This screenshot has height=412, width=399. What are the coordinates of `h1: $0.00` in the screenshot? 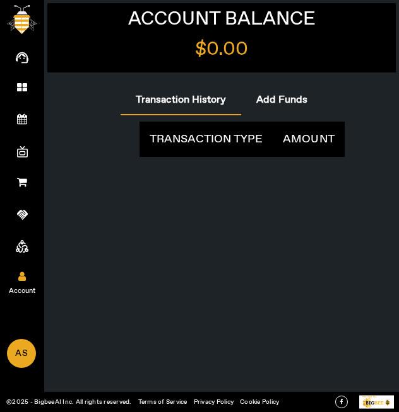 It's located at (221, 50).